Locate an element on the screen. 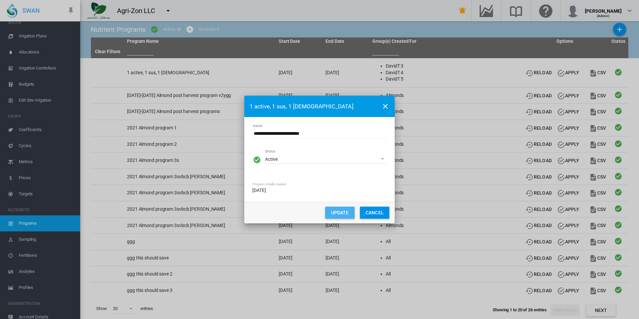 The height and width of the screenshot is (319, 639). button: icon-close is located at coordinates (385, 106).